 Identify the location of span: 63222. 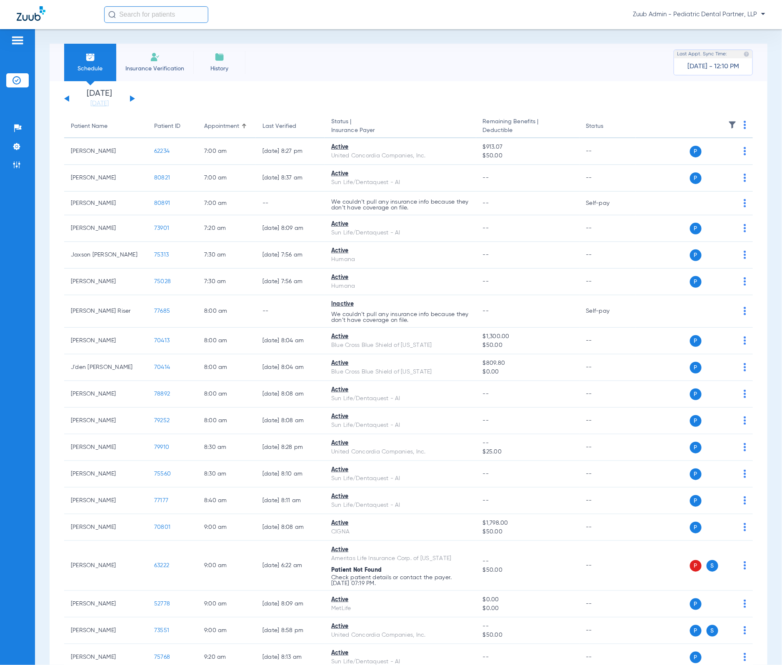
(162, 566).